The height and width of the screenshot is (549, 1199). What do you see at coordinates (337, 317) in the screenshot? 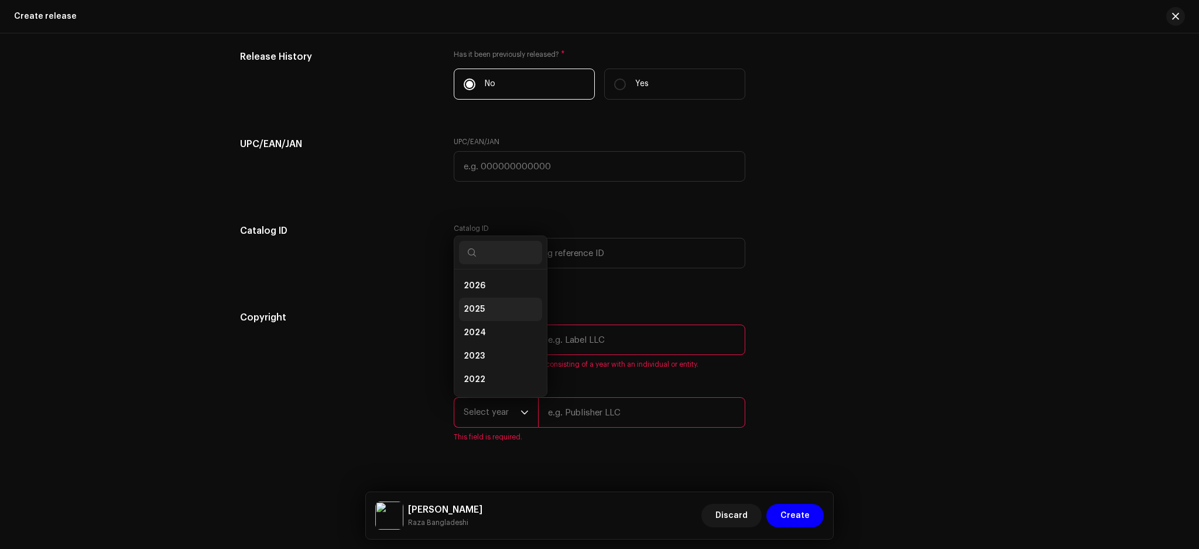
I see `h5: Copyright` at bounding box center [337, 317].